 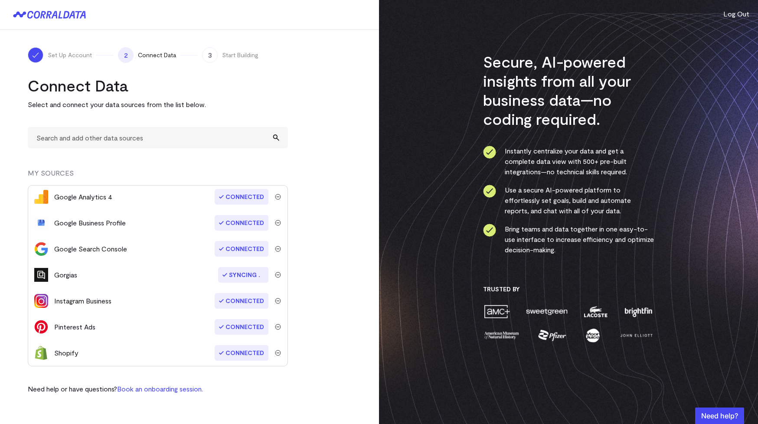 What do you see at coordinates (243, 275) in the screenshot?
I see `span: Syncing` at bounding box center [243, 275].